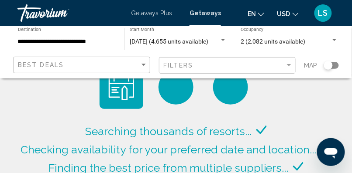 The image size is (352, 173). Describe the element at coordinates (323, 13) in the screenshot. I see `span: LS` at that location.